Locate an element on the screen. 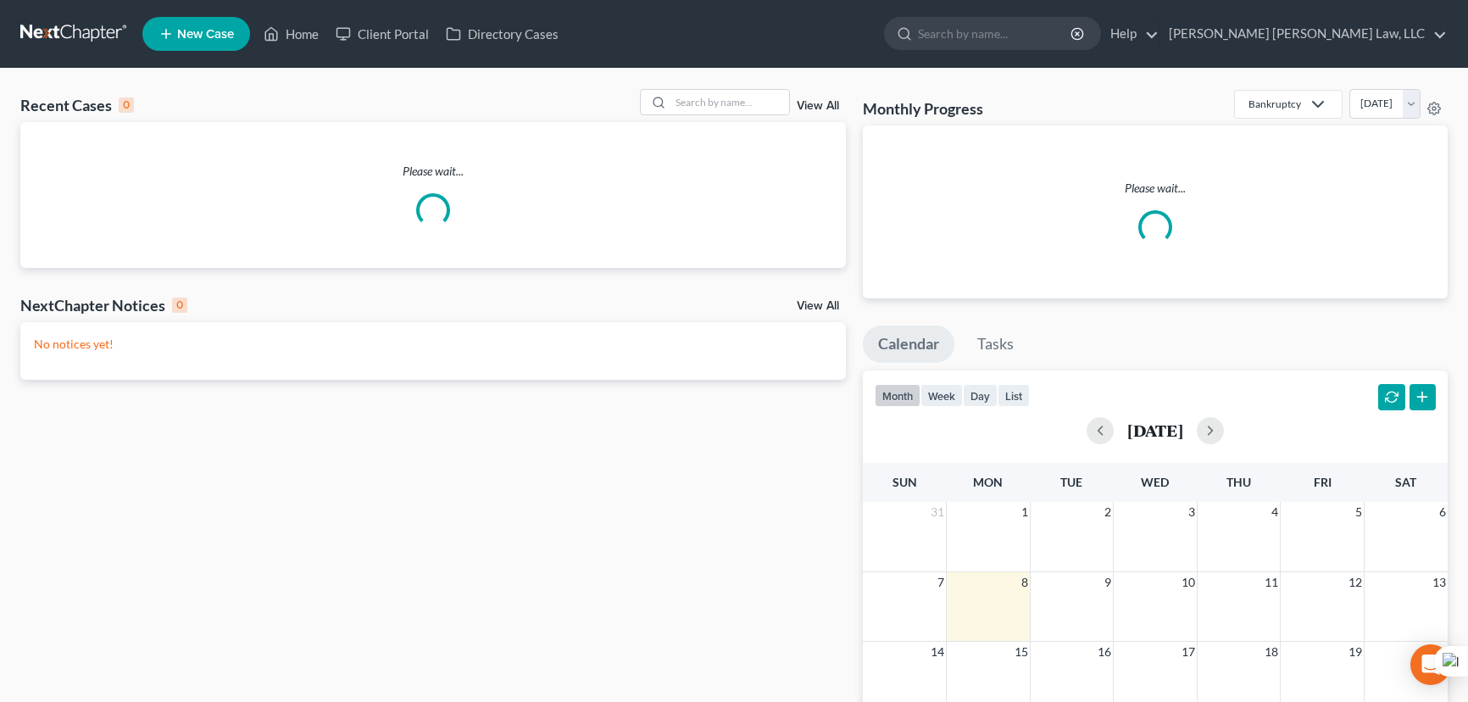 This screenshot has height=702, width=1468. div: Bankruptcy is located at coordinates (1275, 103).